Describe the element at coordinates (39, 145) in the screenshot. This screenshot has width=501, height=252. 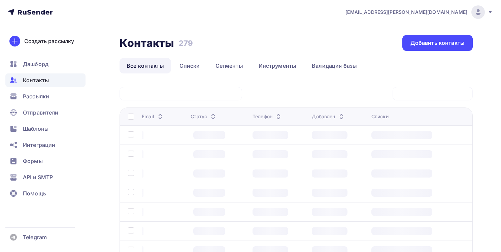
I see `span: Интеграции` at that location.